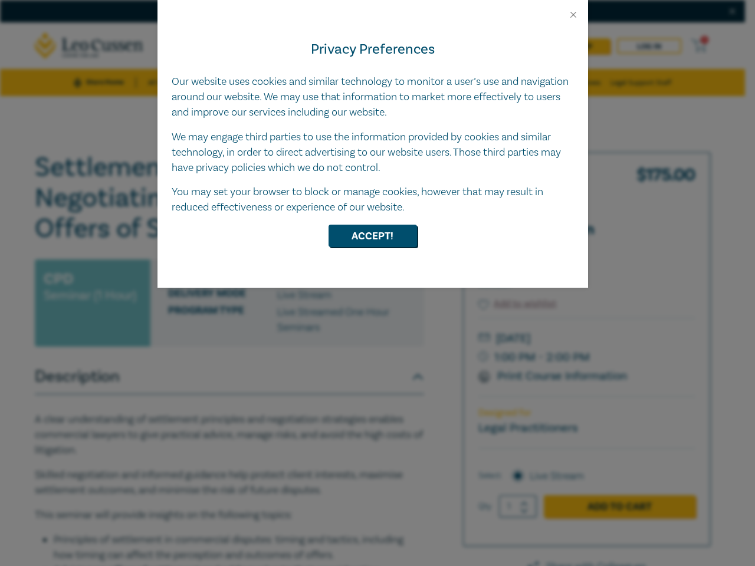 Image resolution: width=755 pixels, height=566 pixels. I want to click on button: Close, so click(573, 15).